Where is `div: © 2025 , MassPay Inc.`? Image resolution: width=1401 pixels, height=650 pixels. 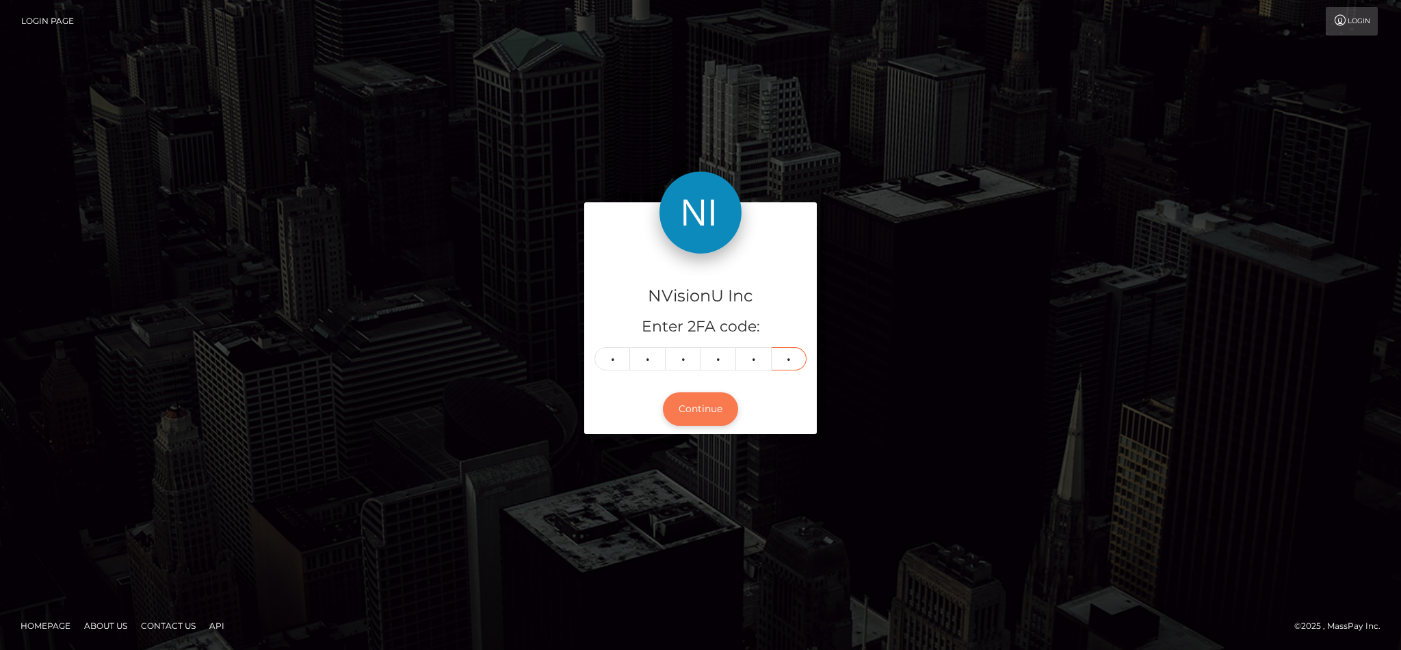
div: © 2025 , MassPay Inc. is located at coordinates (1342, 626).